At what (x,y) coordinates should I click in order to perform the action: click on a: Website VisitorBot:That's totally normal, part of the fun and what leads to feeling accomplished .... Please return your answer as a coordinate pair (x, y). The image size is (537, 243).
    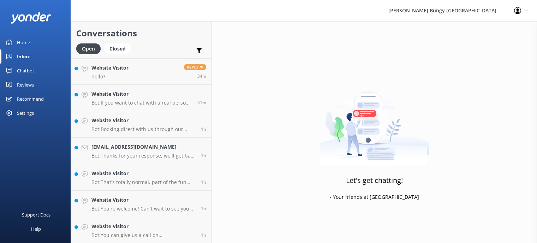
    Looking at the image, I should click on (141, 177).